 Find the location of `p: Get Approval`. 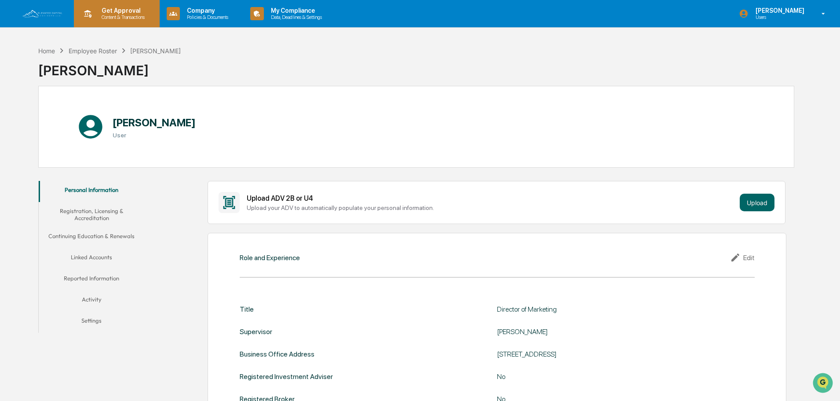

p: Get Approval is located at coordinates (122, 11).